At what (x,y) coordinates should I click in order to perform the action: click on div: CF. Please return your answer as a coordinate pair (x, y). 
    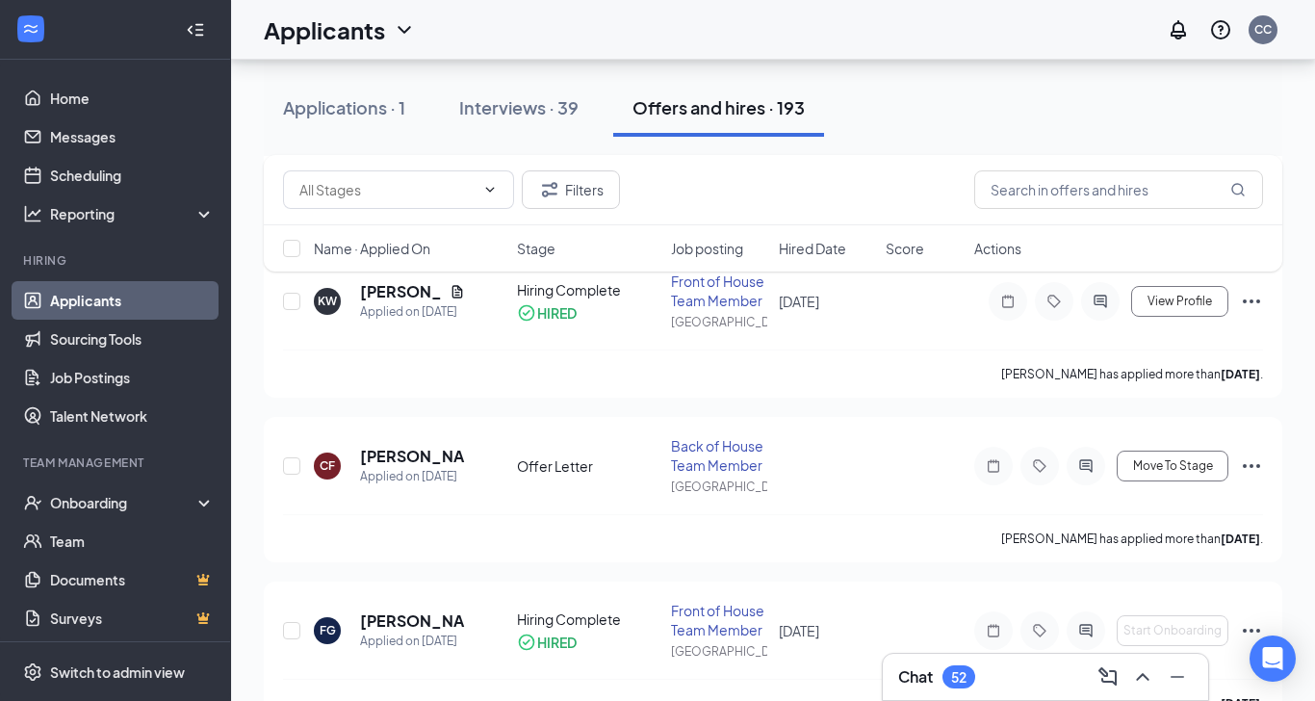
    Looking at the image, I should click on (327, 465).